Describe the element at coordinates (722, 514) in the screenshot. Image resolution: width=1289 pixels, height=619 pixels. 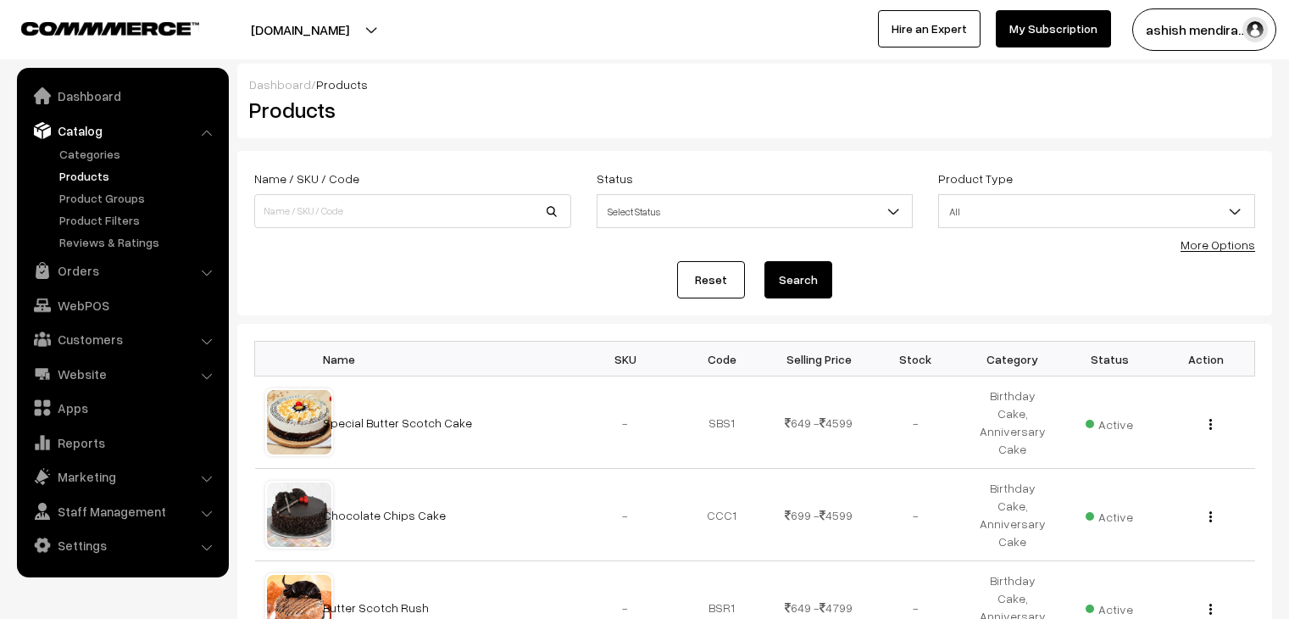
I see `td: CCC1` at that location.